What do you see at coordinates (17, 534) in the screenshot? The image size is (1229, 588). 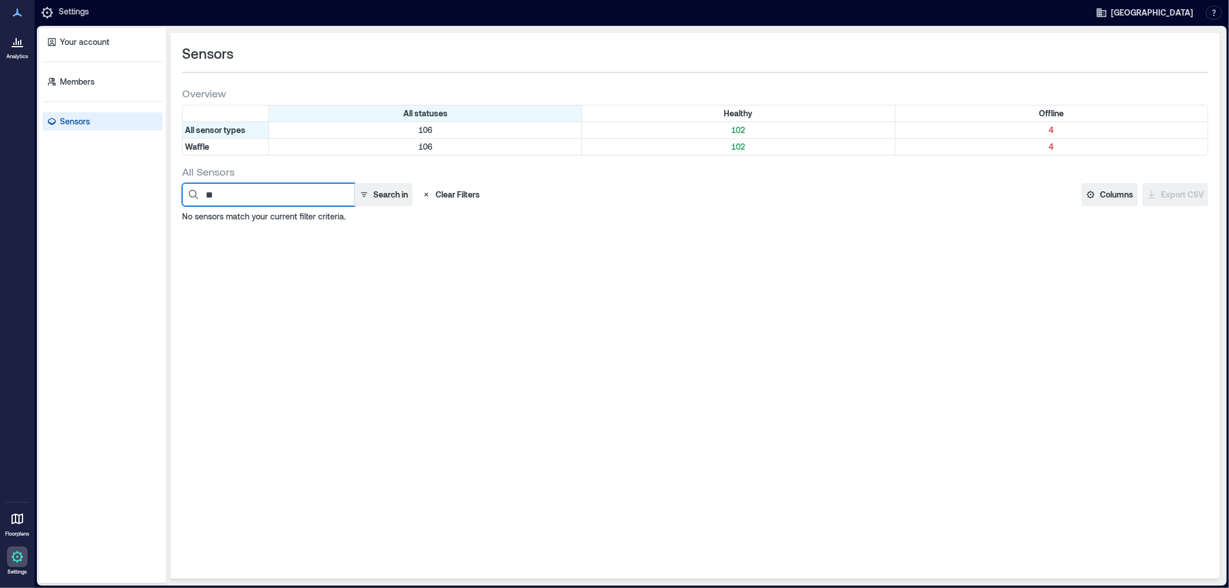 I see `p: Floorplans` at bounding box center [17, 534].